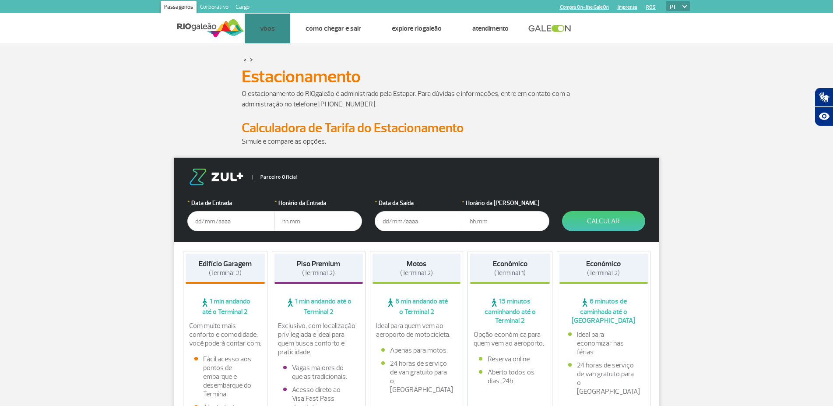  What do you see at coordinates (268, 28) in the screenshot?
I see `a: Voos` at bounding box center [268, 28].